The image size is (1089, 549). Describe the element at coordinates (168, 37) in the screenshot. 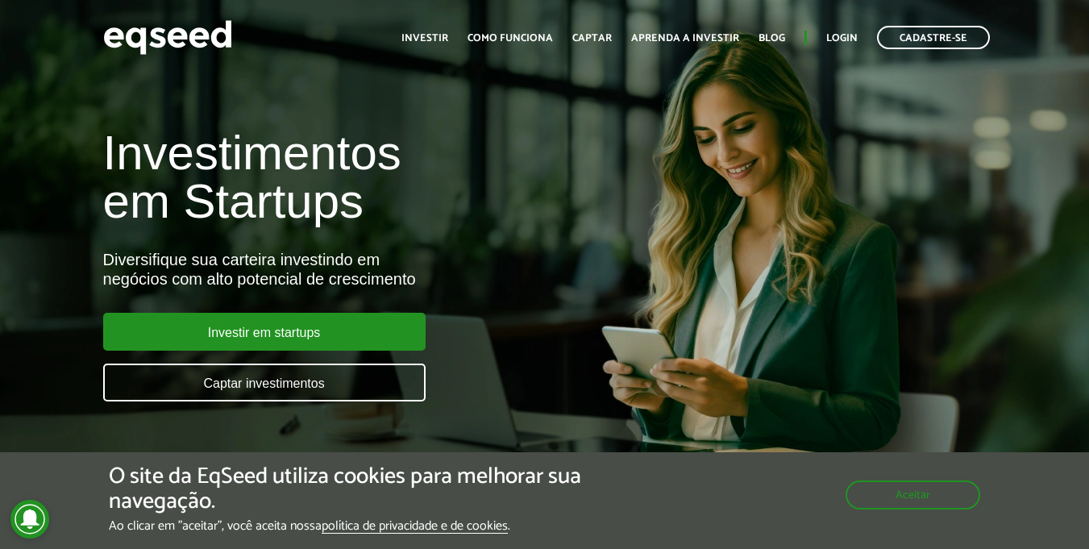

I see `img: EqSeed` at that location.